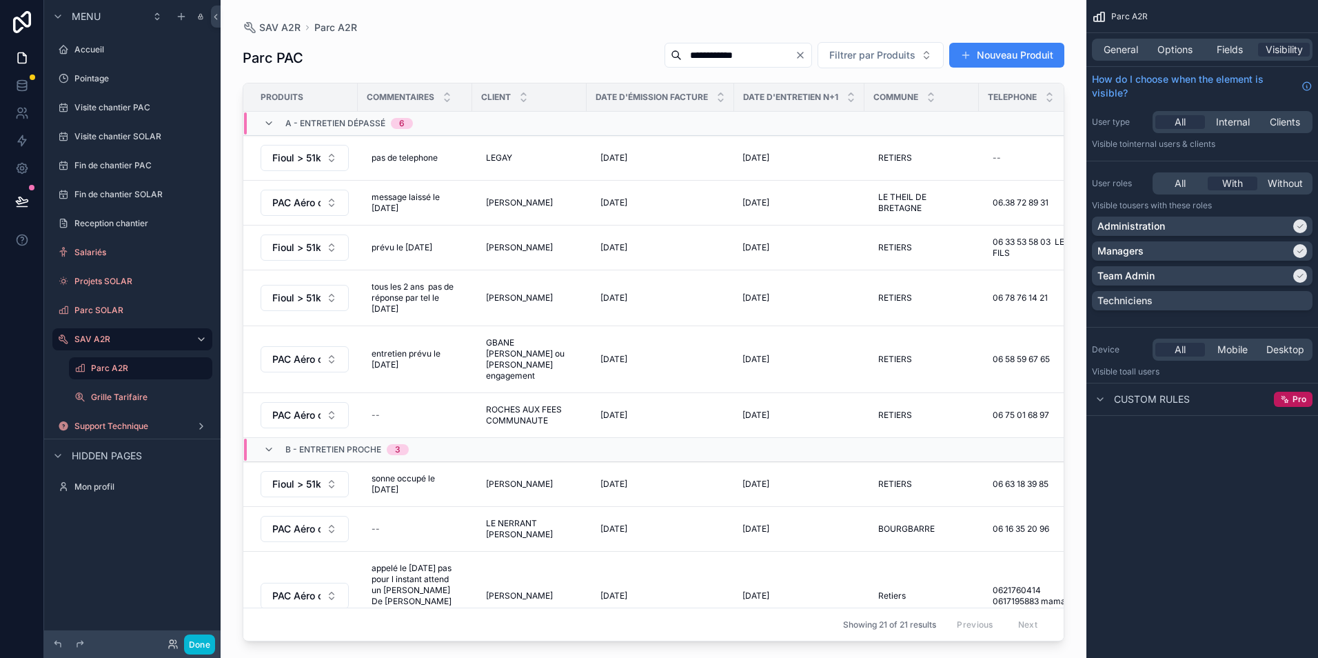 The image size is (1318, 658). I want to click on span: b - entretien proche, so click(333, 449).